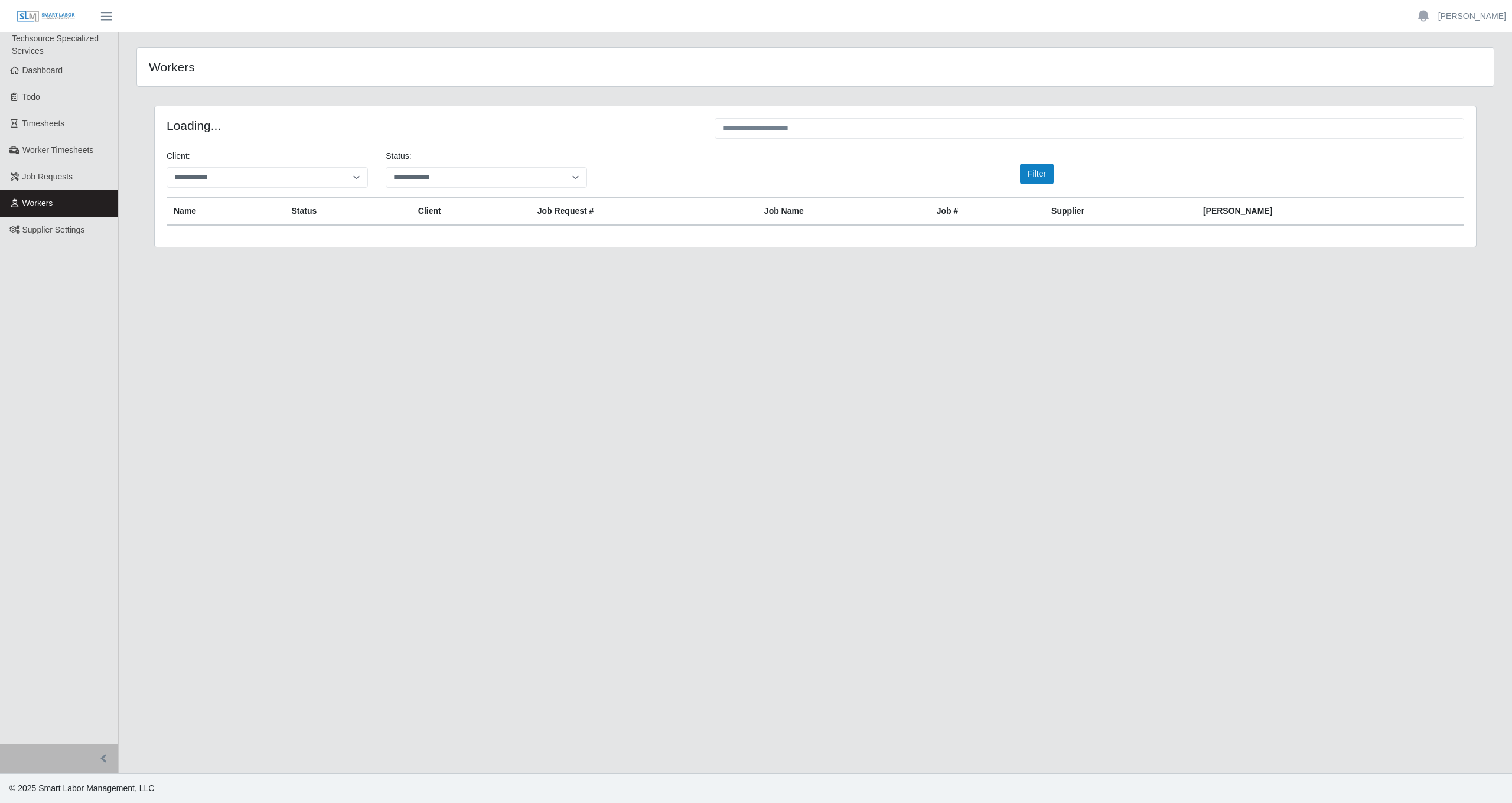 The height and width of the screenshot is (803, 1512). I want to click on th: Job #, so click(987, 211).